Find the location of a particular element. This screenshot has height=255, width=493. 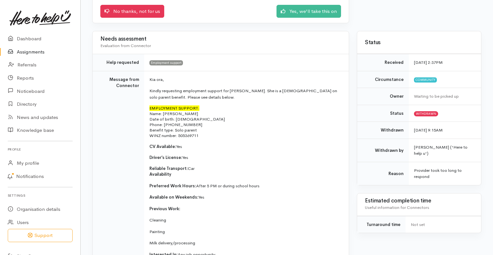

h3: Status is located at coordinates (419, 43).